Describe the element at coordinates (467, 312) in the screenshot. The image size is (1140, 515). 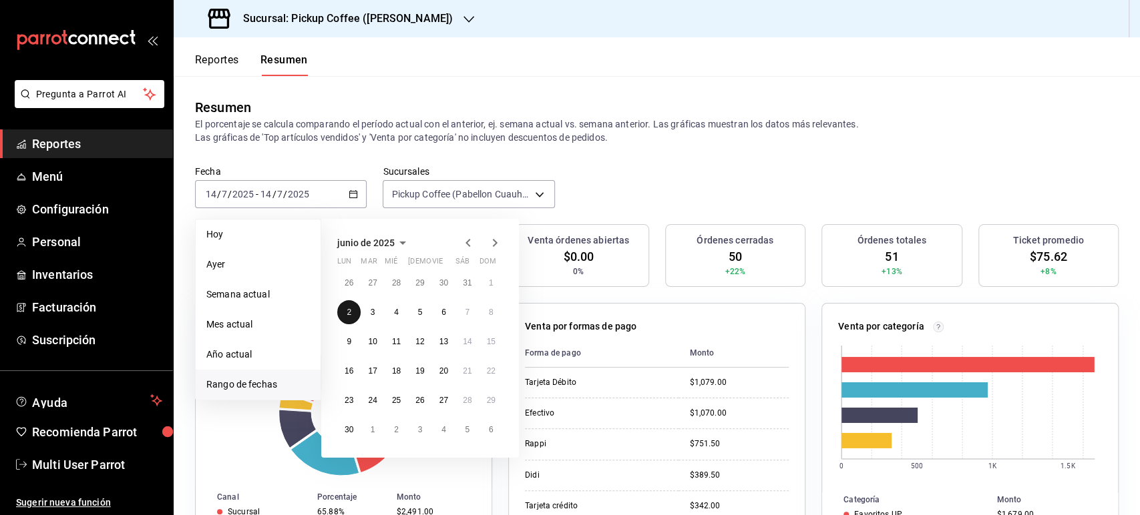
I see `button: 7 de junio de 2025` at that location.